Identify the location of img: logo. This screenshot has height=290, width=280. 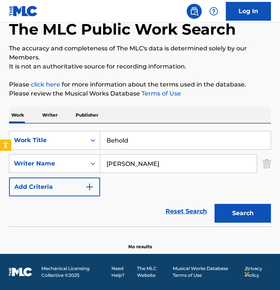
(21, 272).